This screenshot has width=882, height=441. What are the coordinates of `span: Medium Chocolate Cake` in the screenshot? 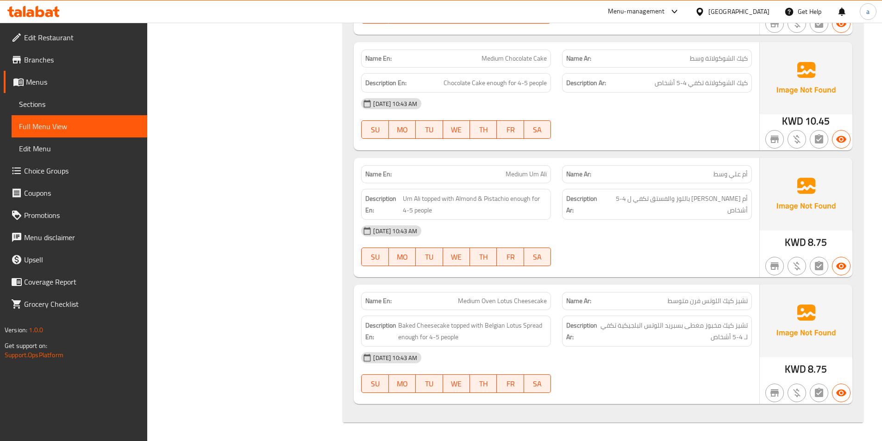 It's located at (514, 58).